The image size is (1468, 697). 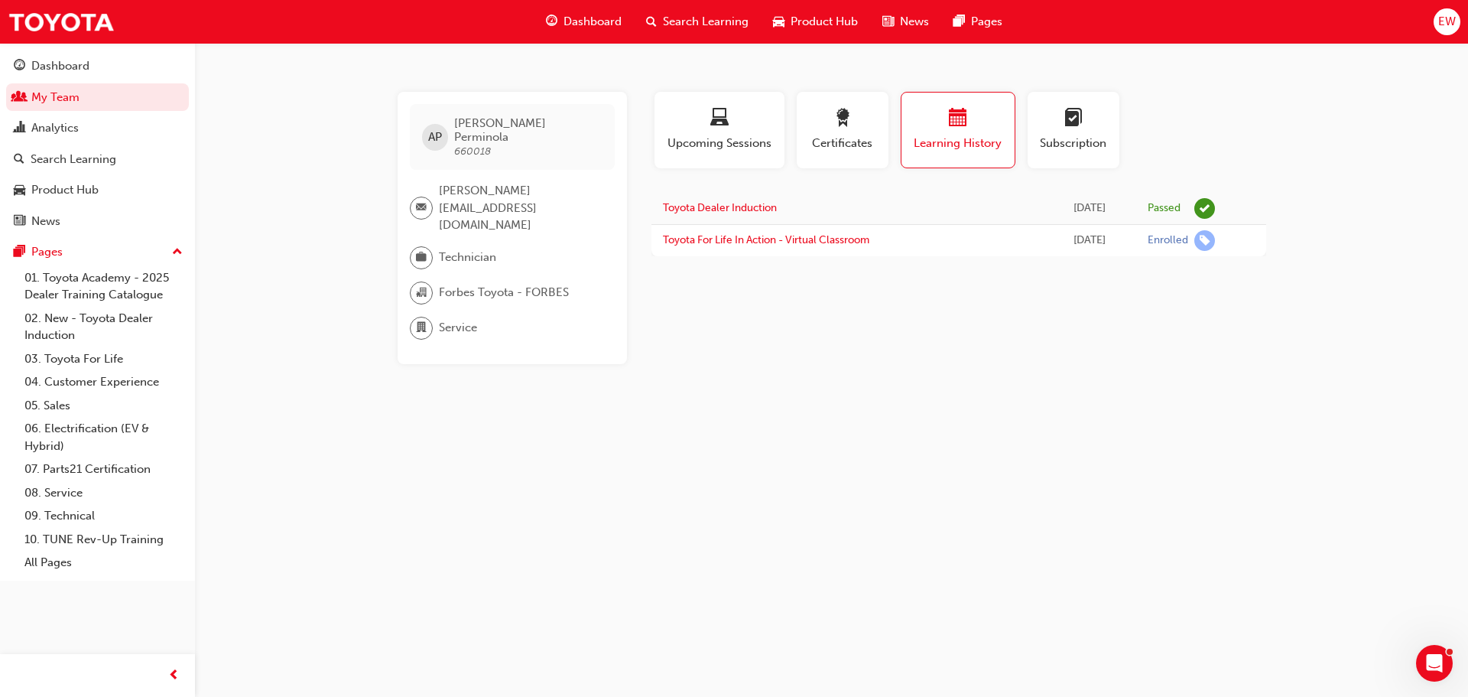 I want to click on span: Service, so click(x=458, y=327).